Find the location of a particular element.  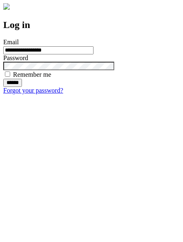

label: Email is located at coordinates (11, 42).